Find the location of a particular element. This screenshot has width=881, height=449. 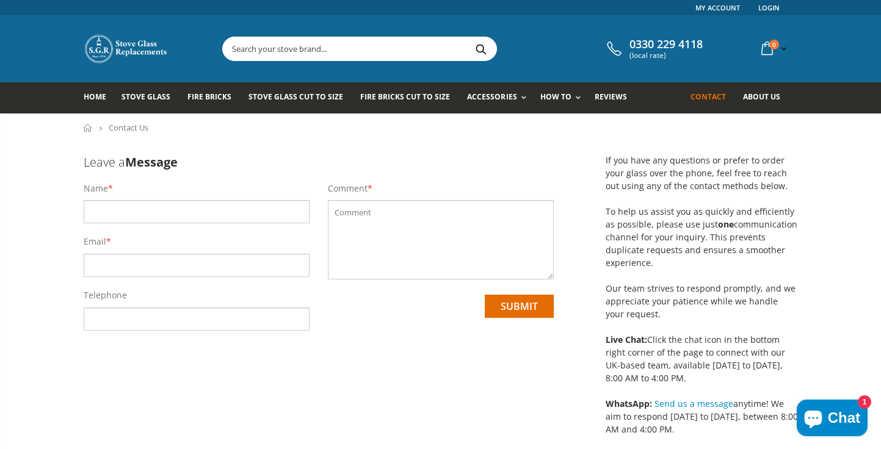

strong: WhatsApp: is located at coordinates (629, 404).